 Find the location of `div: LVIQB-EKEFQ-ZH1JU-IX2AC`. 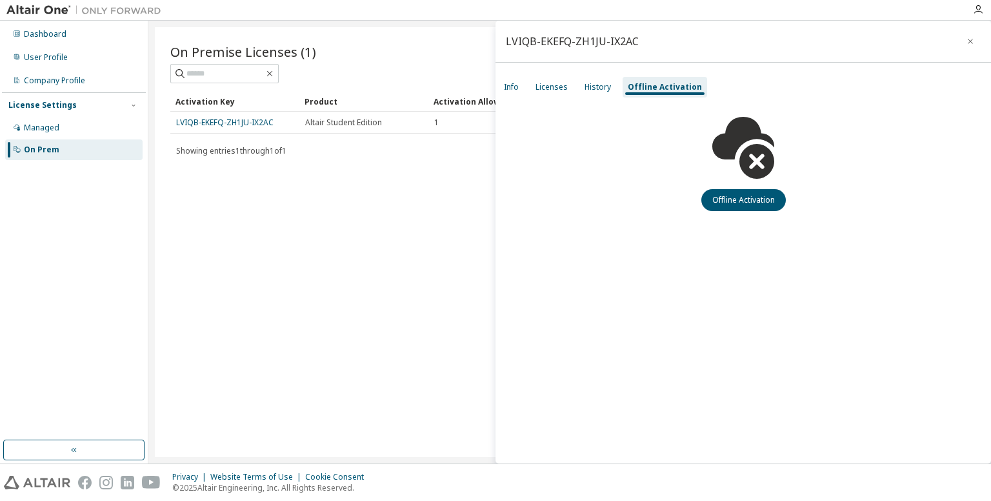

div: LVIQB-EKEFQ-ZH1JU-IX2AC is located at coordinates (572, 41).